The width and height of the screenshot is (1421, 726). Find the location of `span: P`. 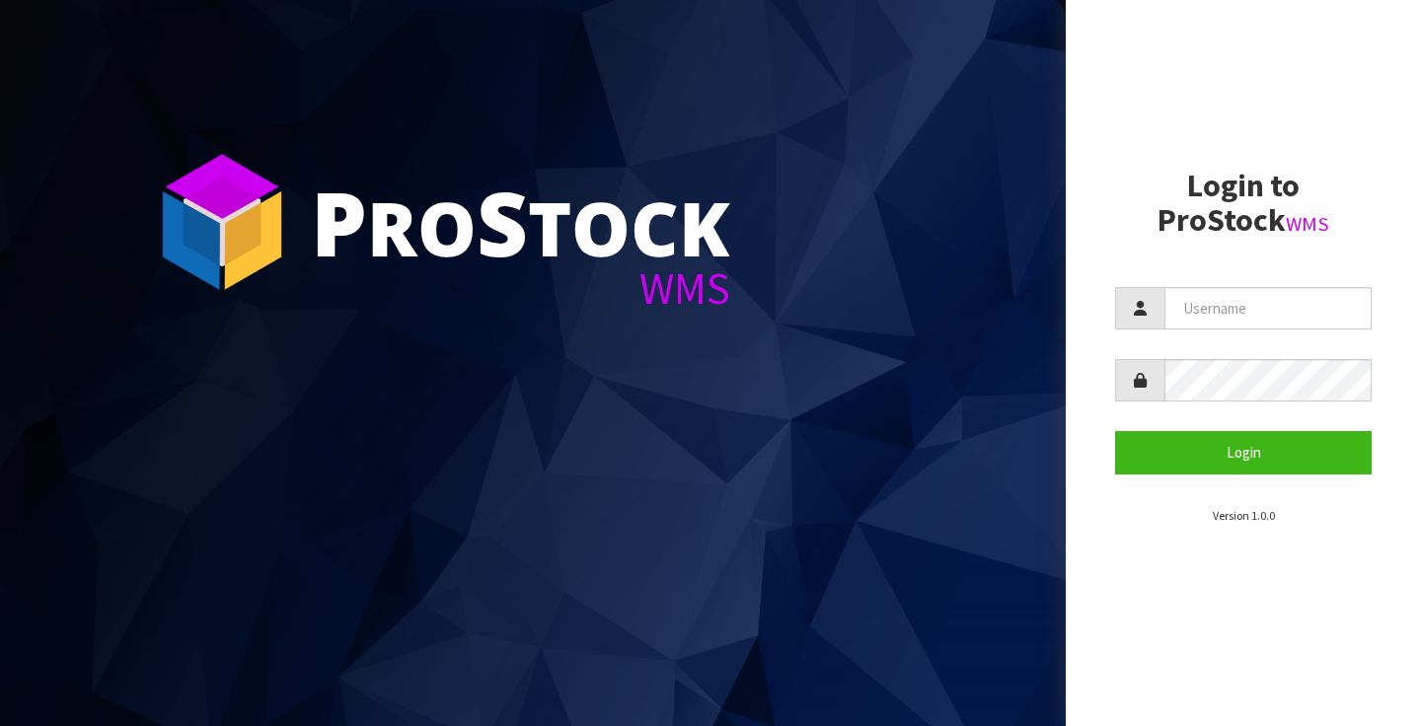

span: P is located at coordinates (338, 222).